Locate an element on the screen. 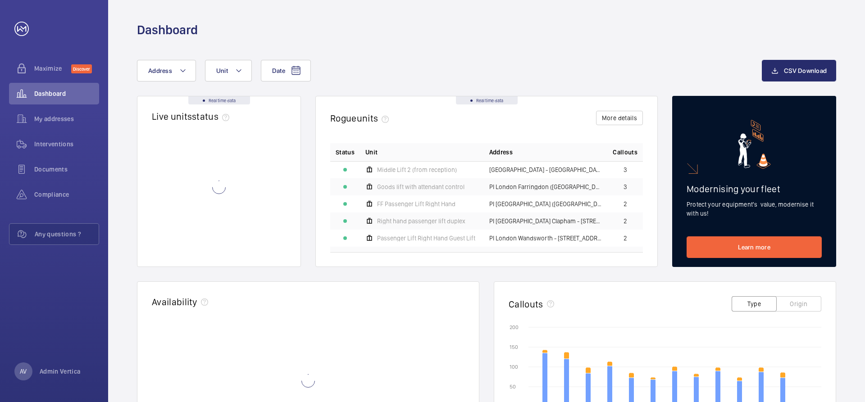  span: Date is located at coordinates (278, 71).